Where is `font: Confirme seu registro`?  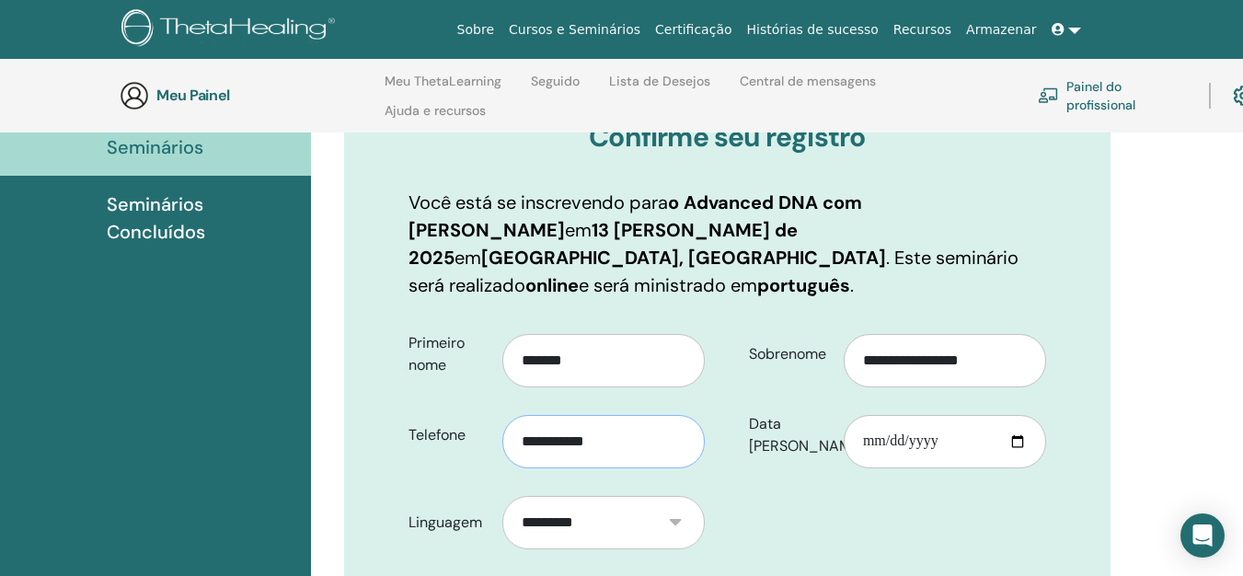
font: Confirme seu registro is located at coordinates (727, 136).